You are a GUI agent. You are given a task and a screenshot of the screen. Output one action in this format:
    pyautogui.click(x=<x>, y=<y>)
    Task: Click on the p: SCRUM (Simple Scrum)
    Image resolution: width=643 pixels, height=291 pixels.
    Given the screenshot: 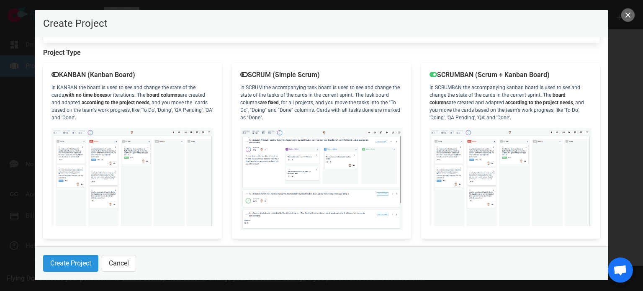 What is the action you would take?
    pyautogui.click(x=321, y=75)
    